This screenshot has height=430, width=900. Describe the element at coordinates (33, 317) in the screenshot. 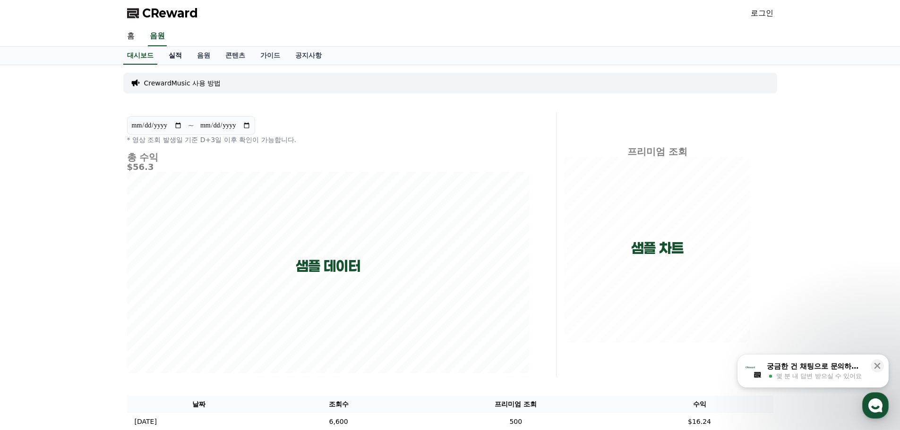

I see `span: 홈` at that location.